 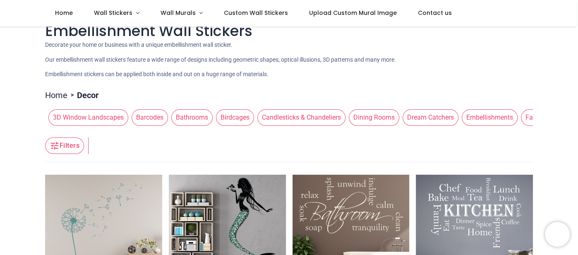 What do you see at coordinates (64, 146) in the screenshot?
I see `button: Filters` at bounding box center [64, 146].